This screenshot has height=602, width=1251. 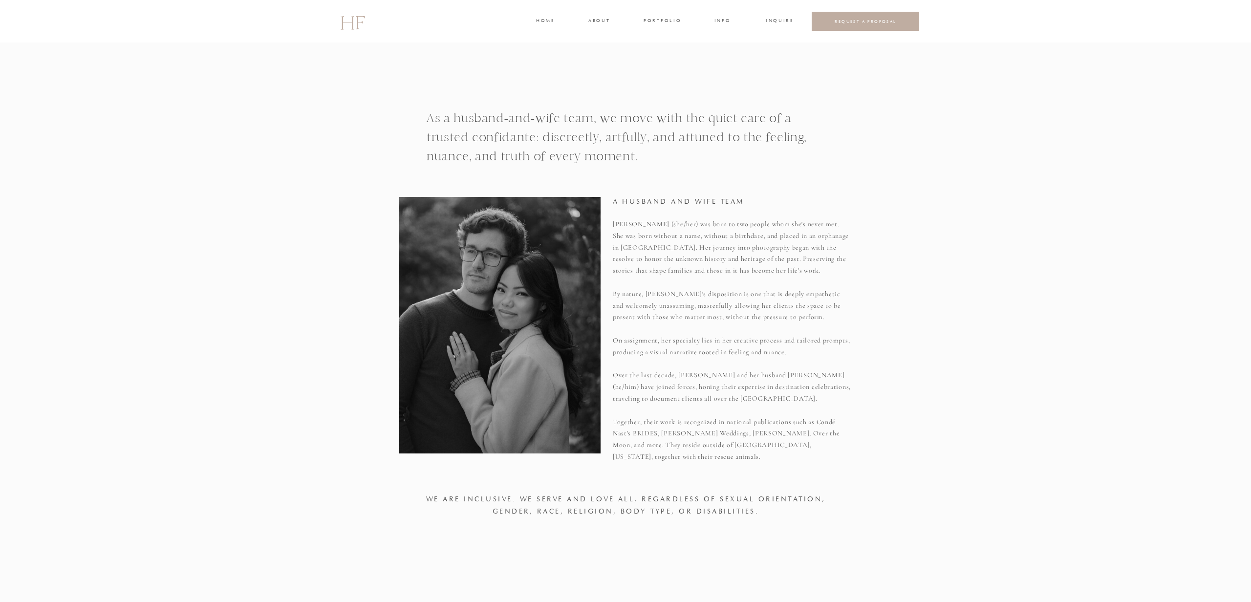 I want to click on h1: We are INCLUSIVE. We serve and love all, regardless of sexual orientation, gender, race, religion..., so click(x=626, y=507).